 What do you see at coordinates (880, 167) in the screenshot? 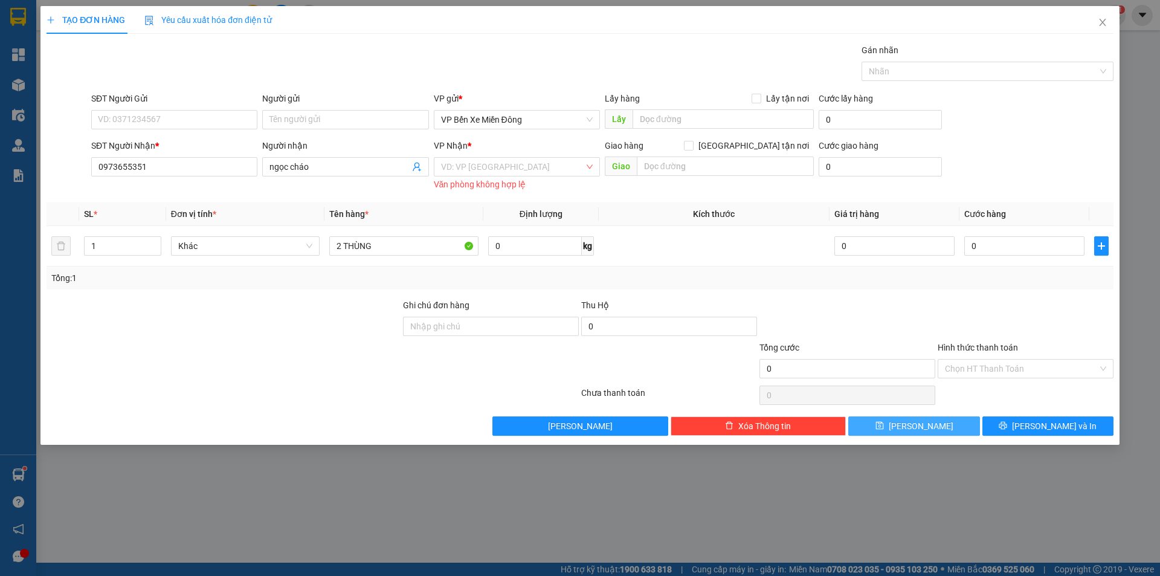
I see `input: Cước giao hàng` at bounding box center [880, 167].